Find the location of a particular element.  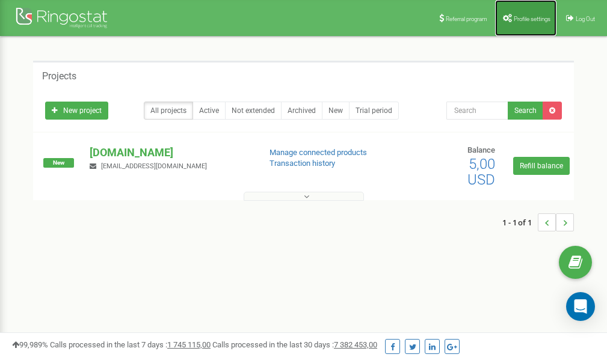

span: Calls processed in the last 7 days : is located at coordinates (130, 345).